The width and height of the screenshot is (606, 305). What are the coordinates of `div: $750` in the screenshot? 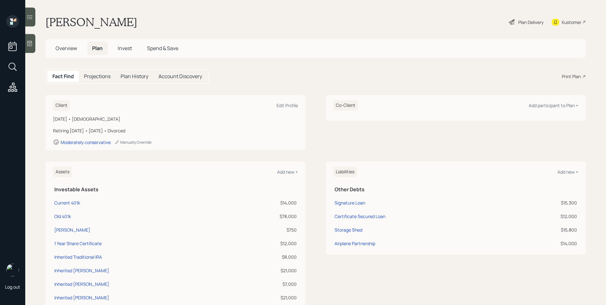 It's located at (267, 230).